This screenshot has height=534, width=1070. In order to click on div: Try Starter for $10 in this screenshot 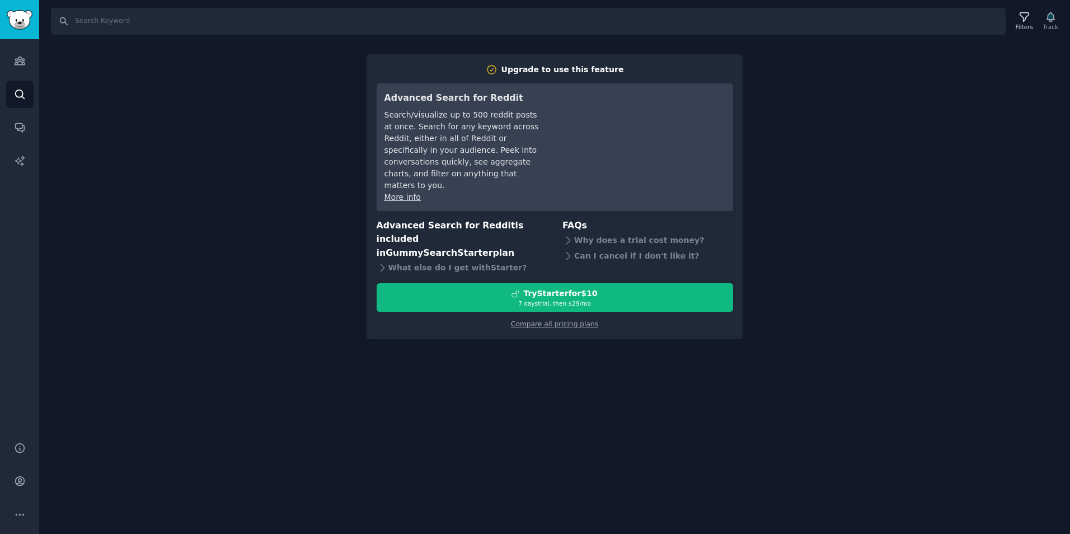, I will do `click(560, 293)`.